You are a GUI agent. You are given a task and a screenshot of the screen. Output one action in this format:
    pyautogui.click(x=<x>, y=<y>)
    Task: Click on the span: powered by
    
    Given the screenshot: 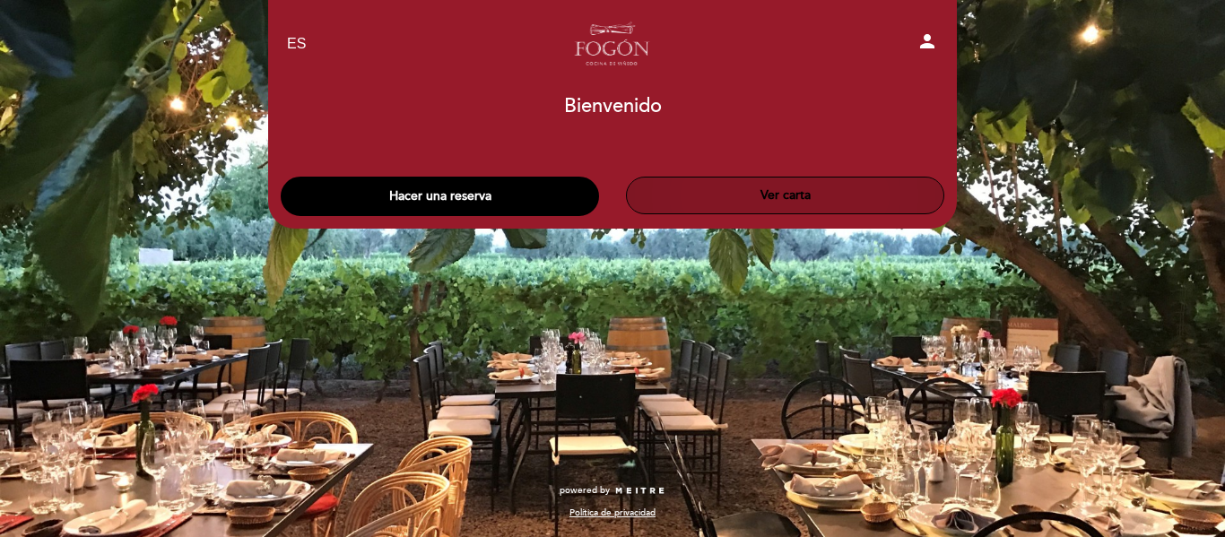 What is the action you would take?
    pyautogui.click(x=585, y=490)
    